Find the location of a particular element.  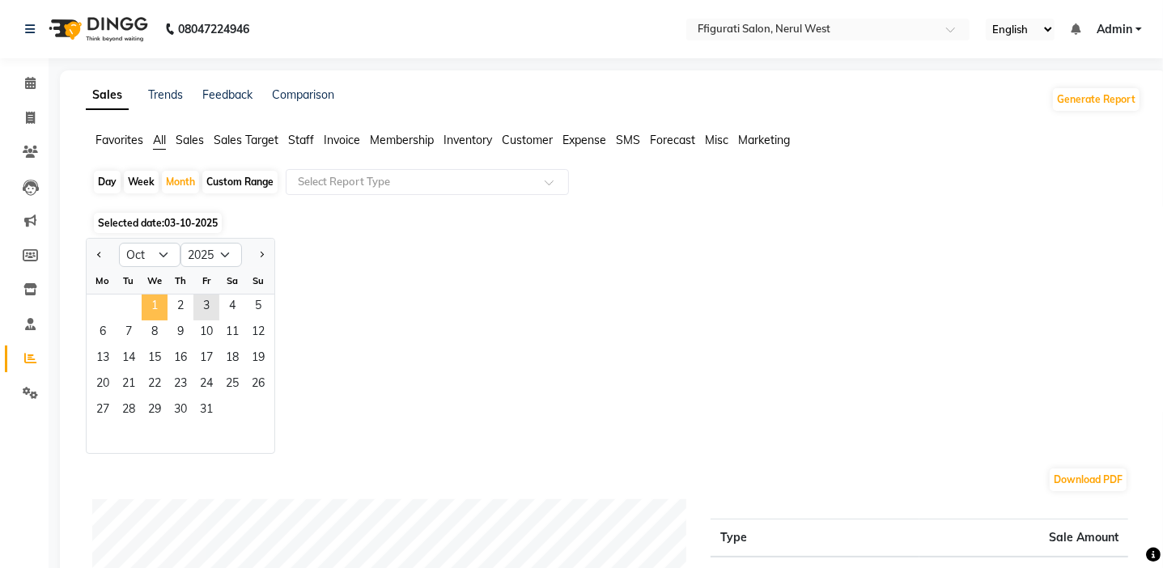

div: Friday, October 24, 2025 is located at coordinates (206, 385).